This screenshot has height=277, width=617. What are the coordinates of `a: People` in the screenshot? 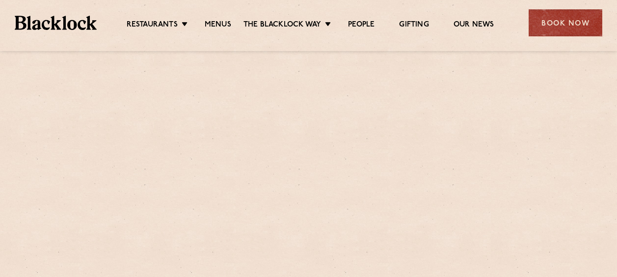 It's located at (361, 26).